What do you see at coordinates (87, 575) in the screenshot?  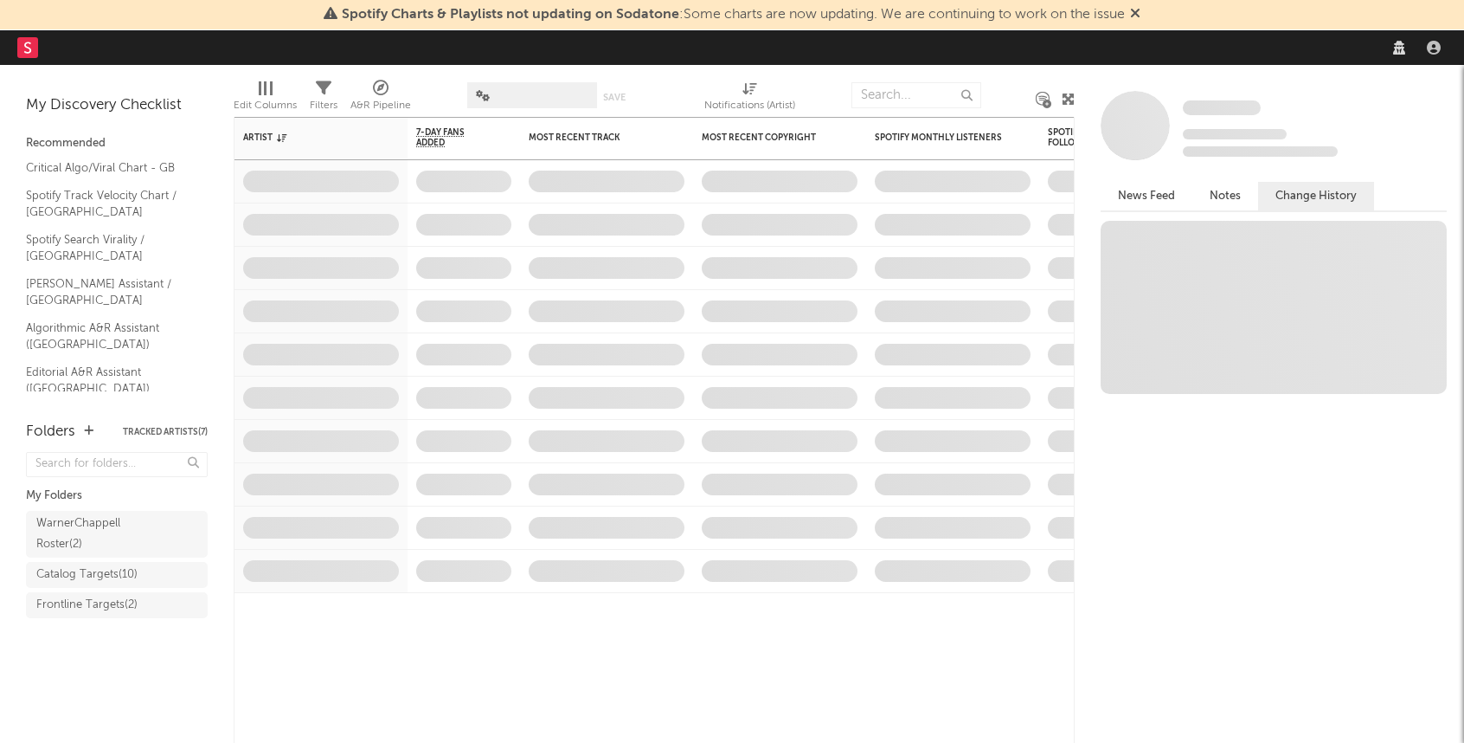 I see `div: Catalog Targets ( 10 )` at bounding box center [87, 575].